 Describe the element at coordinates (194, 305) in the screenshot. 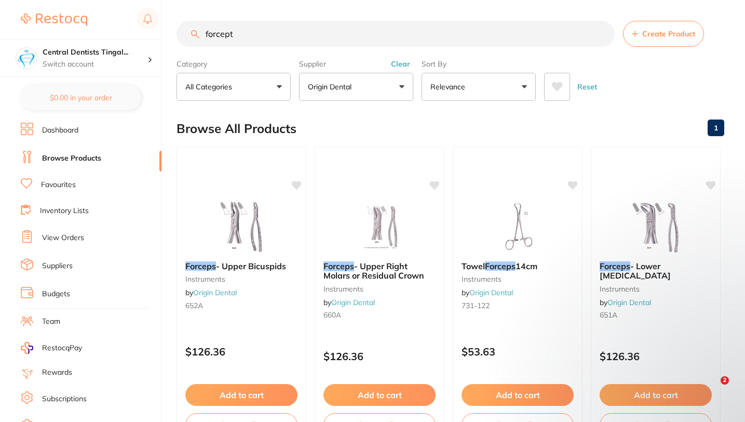

I see `span: 652A` at that location.